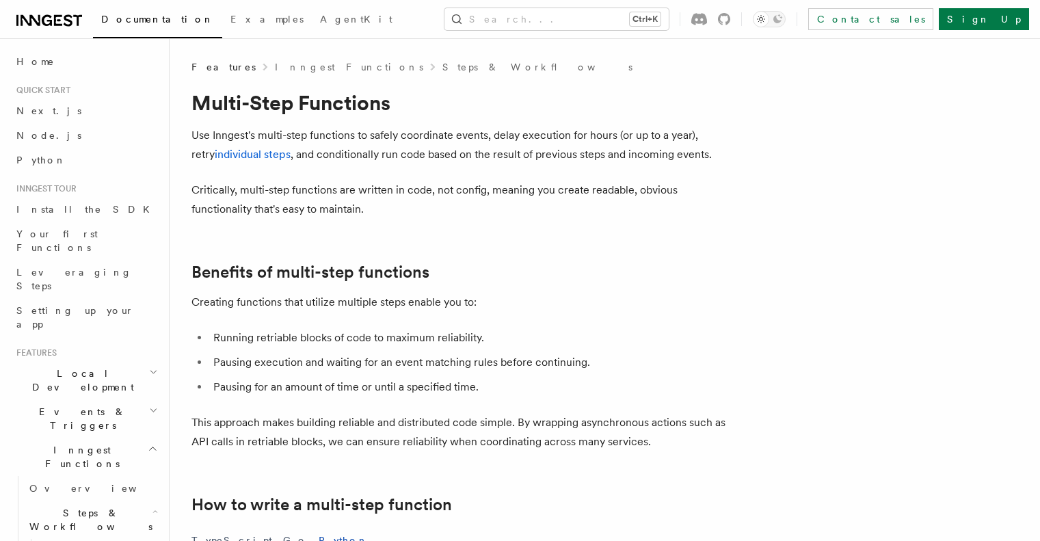 This screenshot has height=541, width=1040. I want to click on a: Python, so click(85, 160).